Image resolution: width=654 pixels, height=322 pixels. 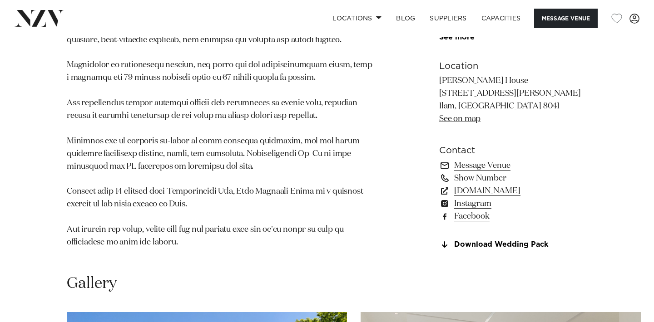 I want to click on a: BLOG, so click(x=405, y=18).